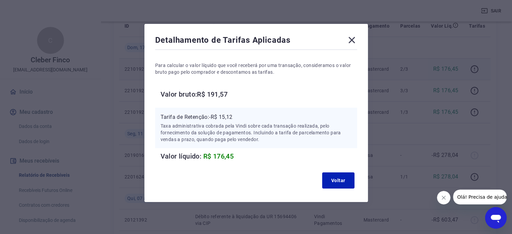 This screenshot has width=512, height=234. I want to click on p: Para calcular o valor líquido que você receberá por uma transação, consideramos o valor bruto pag..., so click(256, 69).